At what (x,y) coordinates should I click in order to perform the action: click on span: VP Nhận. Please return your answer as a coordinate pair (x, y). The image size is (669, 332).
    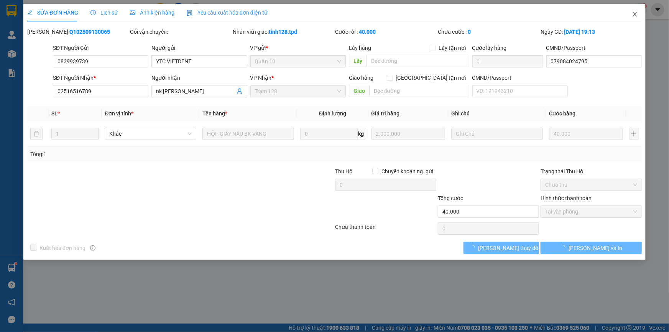
    Looking at the image, I should click on (261, 78).